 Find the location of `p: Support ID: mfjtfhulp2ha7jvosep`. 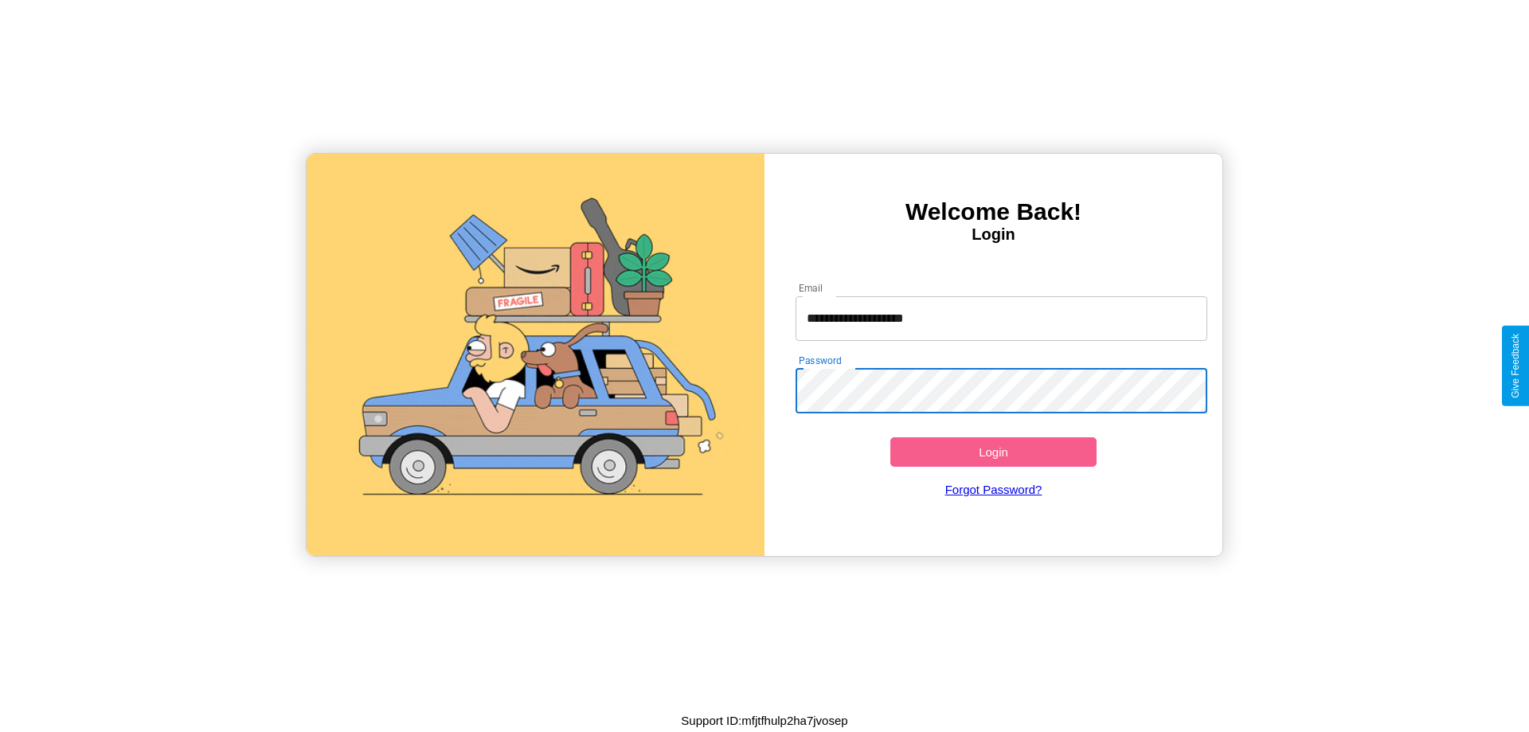

p: Support ID: mfjtfhulp2ha7jvosep is located at coordinates (764, 720).